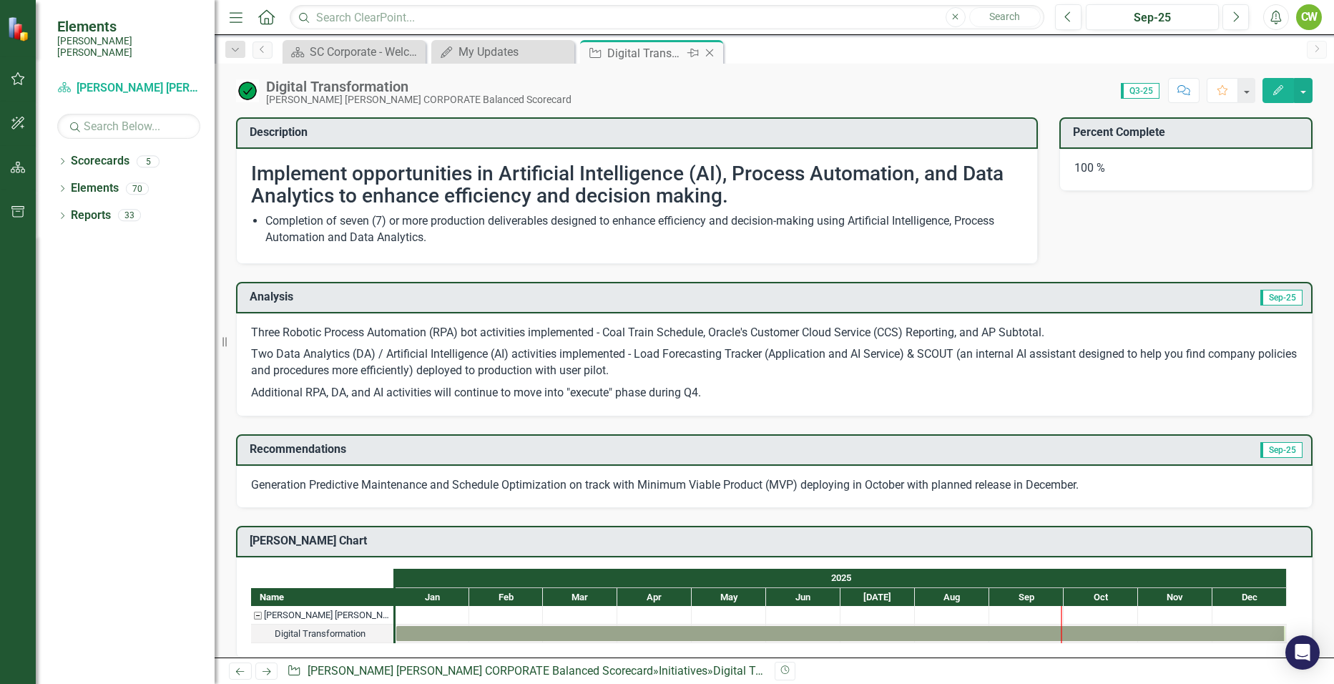 The image size is (1334, 684). What do you see at coordinates (503, 51) in the screenshot?
I see `a: My Updates` at bounding box center [503, 51].